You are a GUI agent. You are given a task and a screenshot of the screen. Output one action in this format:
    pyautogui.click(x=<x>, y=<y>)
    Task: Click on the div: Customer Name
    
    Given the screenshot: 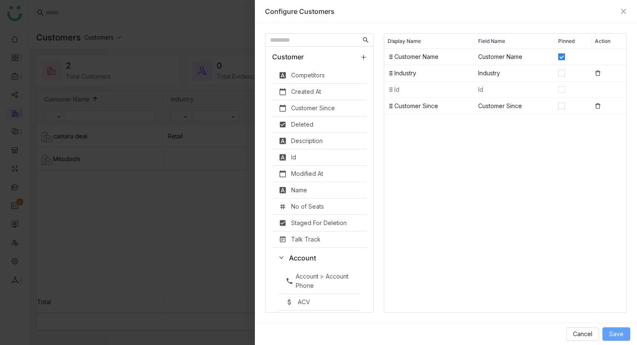 What is the action you would take?
    pyautogui.click(x=416, y=57)
    